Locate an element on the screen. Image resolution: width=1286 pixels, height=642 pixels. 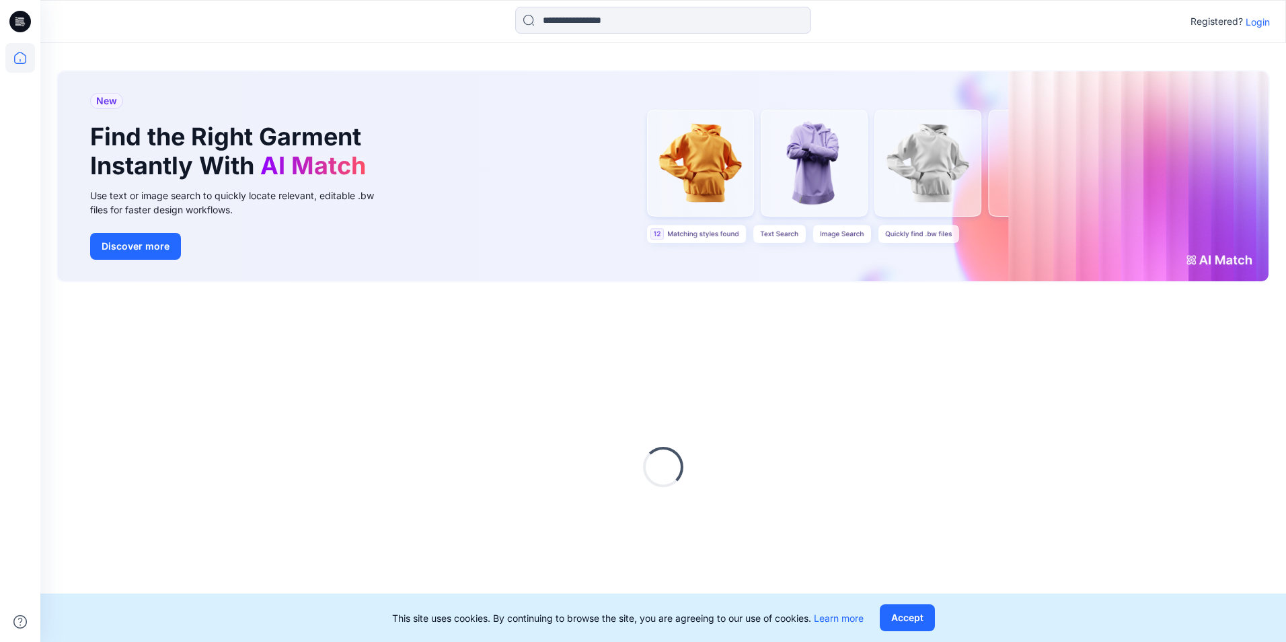
div: Use text or image search to quickly locate relevant, editable .bw files for faster design workflows. is located at coordinates (242, 203).